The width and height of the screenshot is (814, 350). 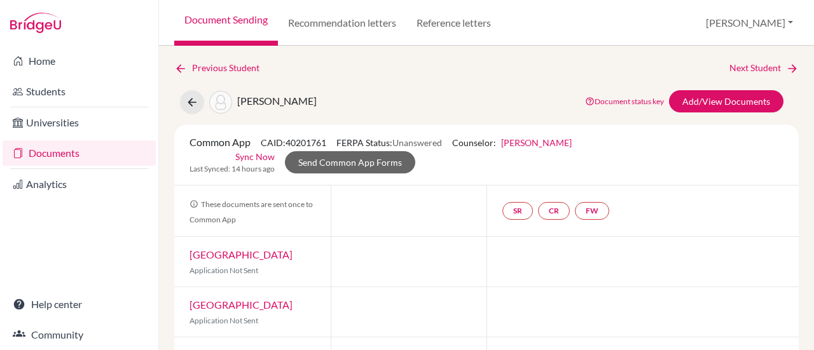 I want to click on a: Students, so click(x=79, y=92).